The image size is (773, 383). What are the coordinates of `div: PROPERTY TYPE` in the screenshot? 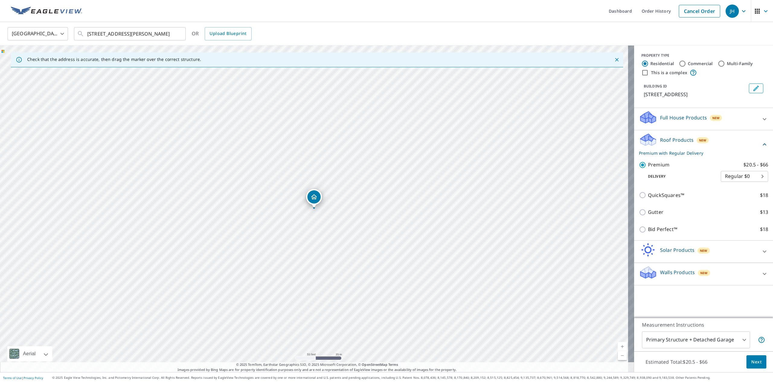 It's located at (703, 56).